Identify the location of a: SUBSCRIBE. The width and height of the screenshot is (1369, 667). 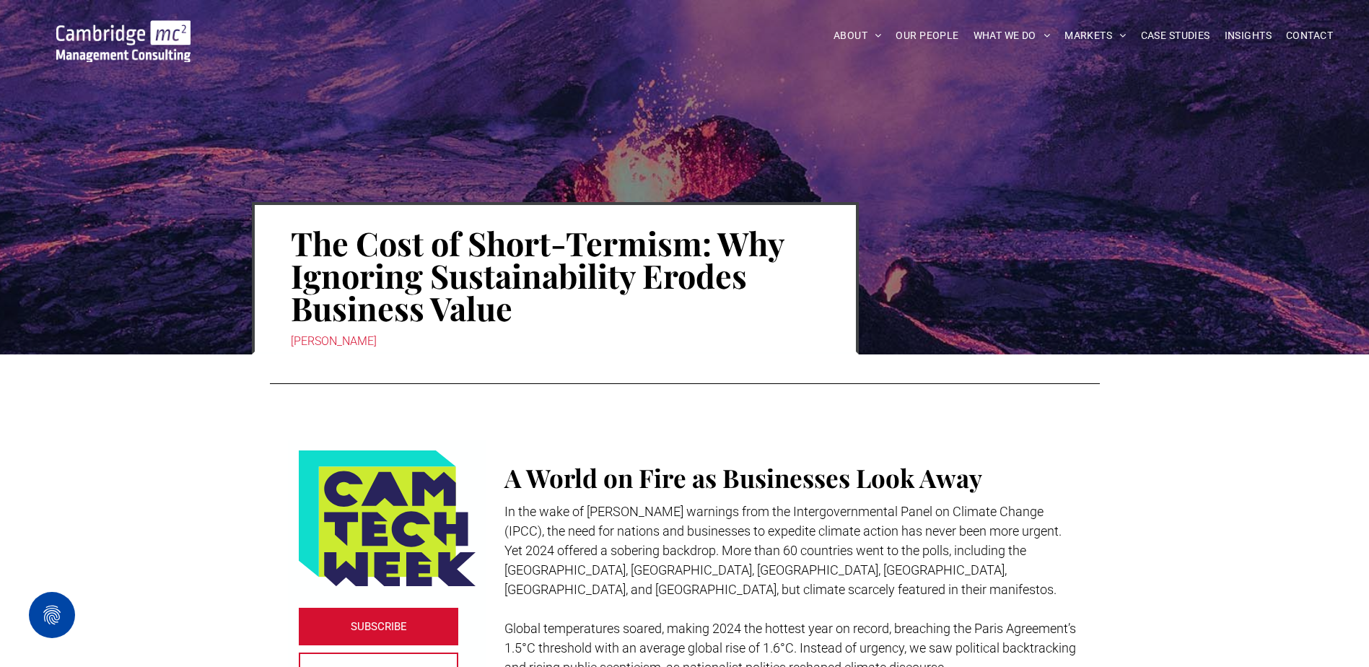
(379, 626).